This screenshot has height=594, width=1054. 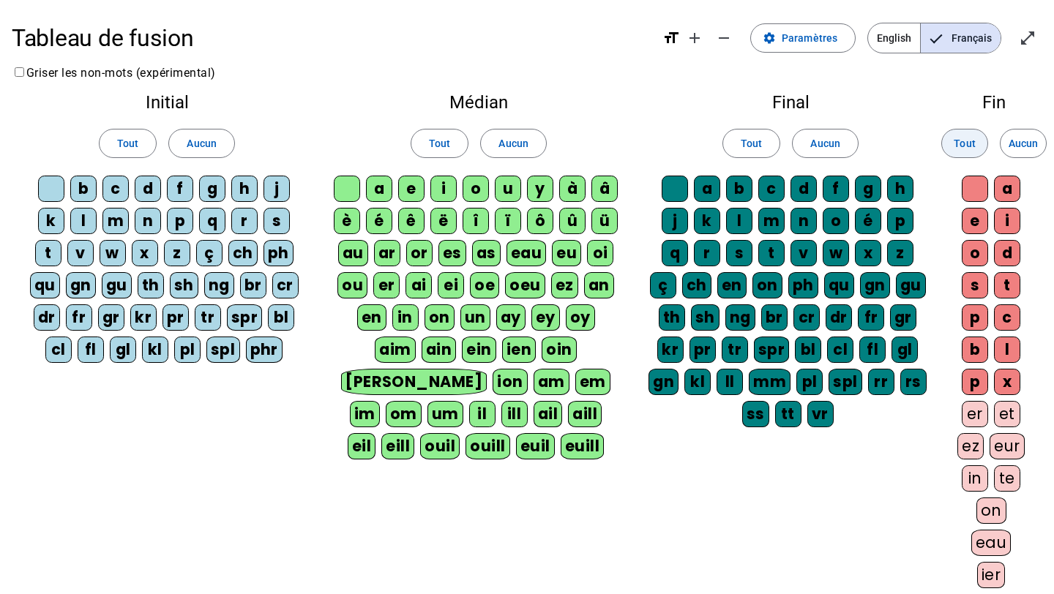 I want to click on div: q, so click(x=212, y=221).